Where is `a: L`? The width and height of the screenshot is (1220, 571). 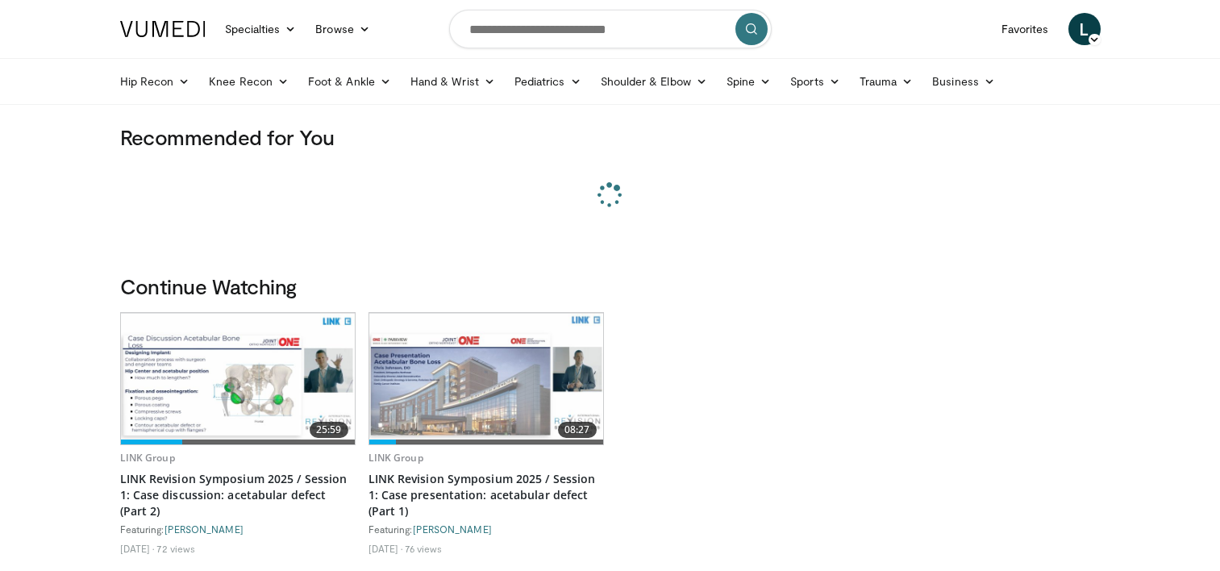
a: L is located at coordinates (1084, 29).